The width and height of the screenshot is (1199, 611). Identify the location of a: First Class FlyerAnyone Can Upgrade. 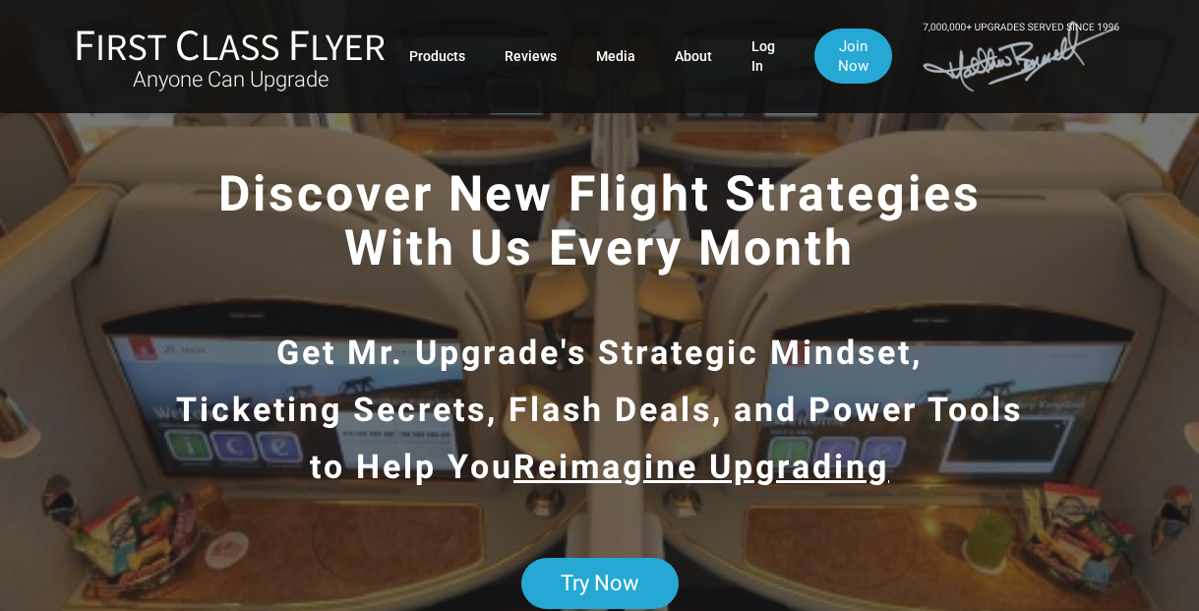
(230, 61).